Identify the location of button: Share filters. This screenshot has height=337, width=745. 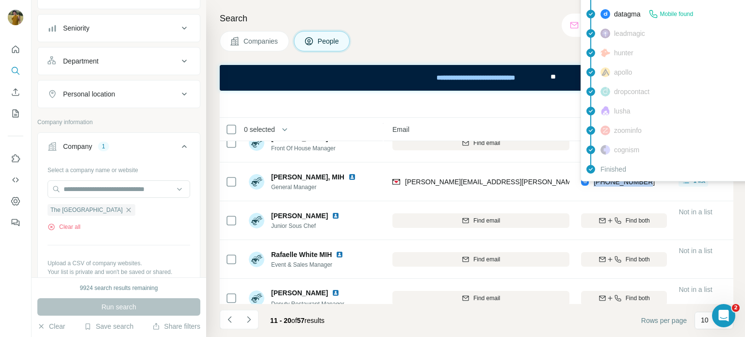
(176, 326).